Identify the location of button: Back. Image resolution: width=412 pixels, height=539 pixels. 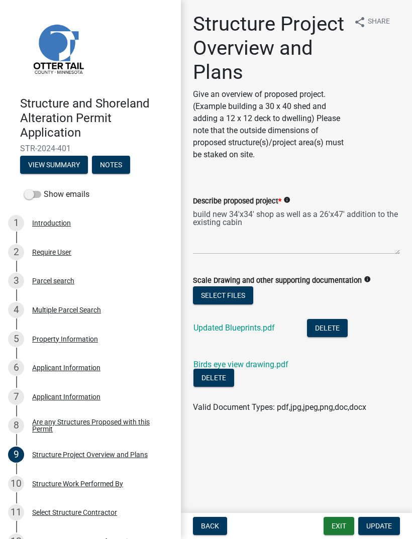
(210, 526).